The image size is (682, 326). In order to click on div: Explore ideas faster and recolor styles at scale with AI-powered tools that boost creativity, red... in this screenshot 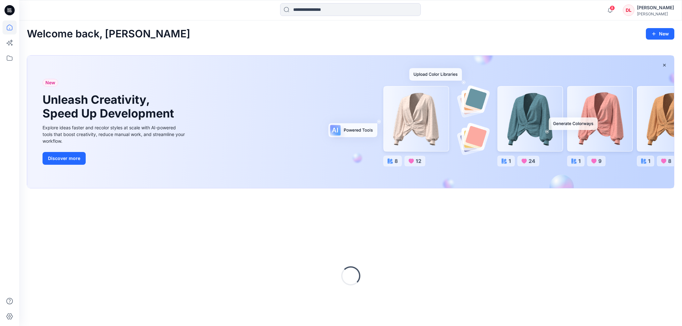, I will do `click(114, 134)`.